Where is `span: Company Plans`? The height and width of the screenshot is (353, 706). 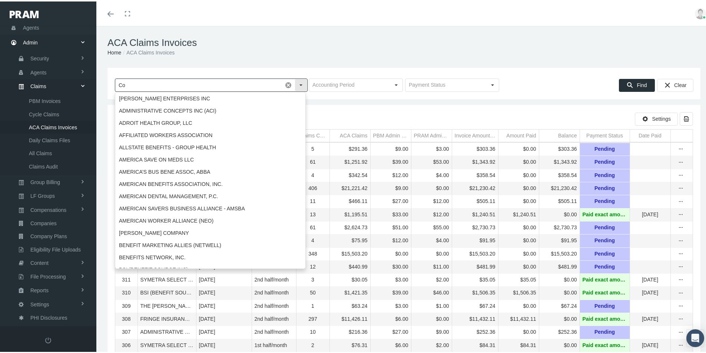 span: Company Plans is located at coordinates (49, 235).